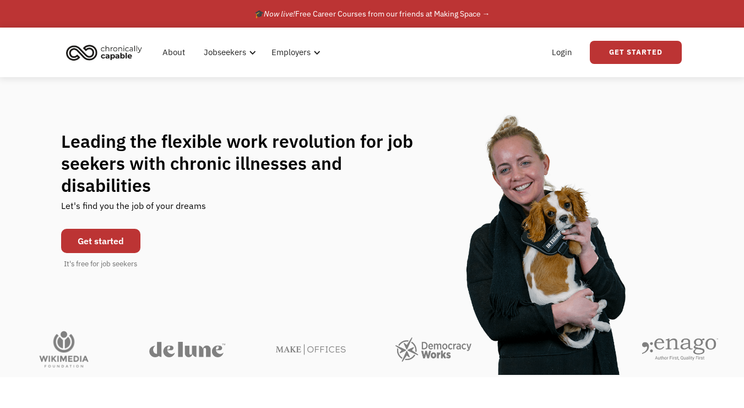 The width and height of the screenshot is (744, 408). I want to click on img: Chronically Capable logo, so click(104, 52).